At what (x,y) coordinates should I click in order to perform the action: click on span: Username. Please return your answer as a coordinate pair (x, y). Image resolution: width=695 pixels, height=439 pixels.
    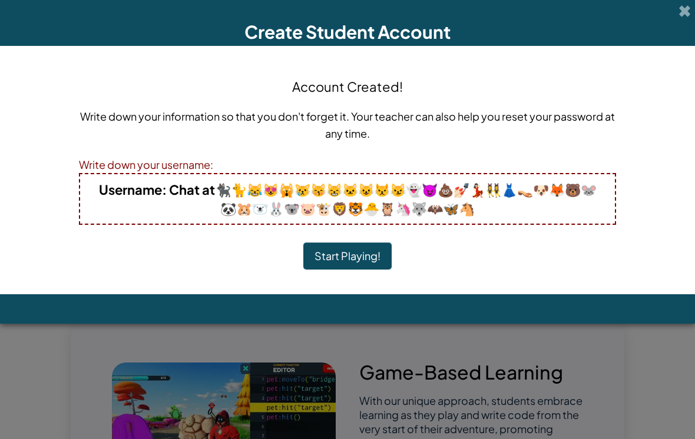
    Looking at the image, I should click on (130, 190).